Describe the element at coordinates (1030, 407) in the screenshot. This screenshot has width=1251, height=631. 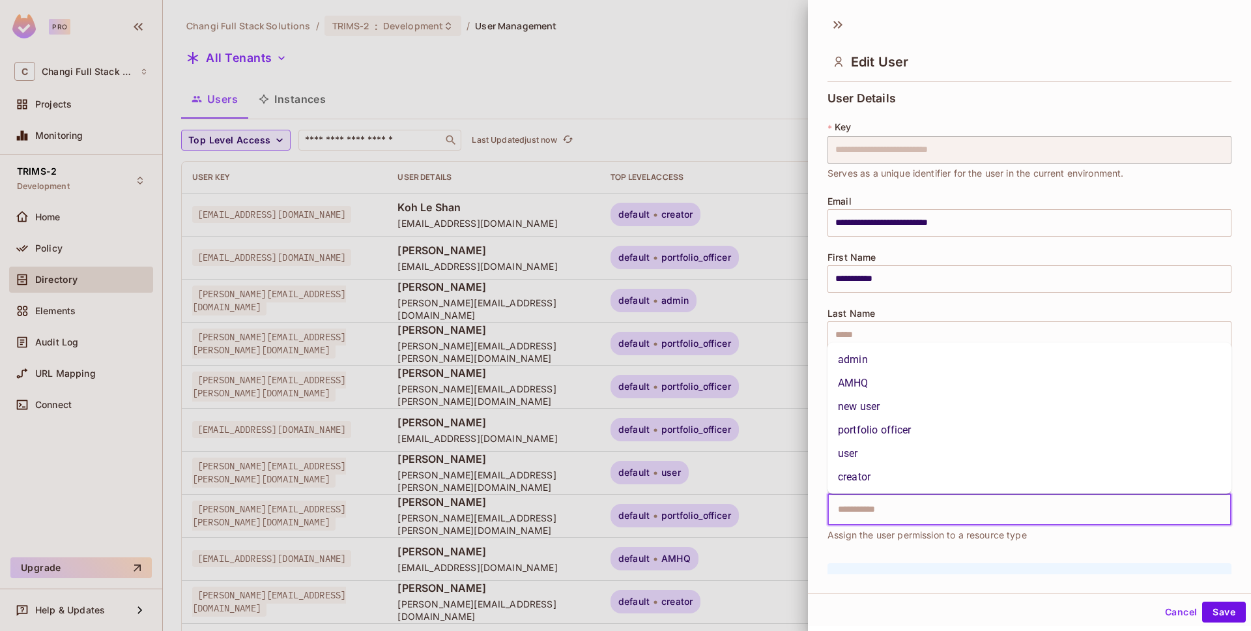
I see `li: new user` at that location.